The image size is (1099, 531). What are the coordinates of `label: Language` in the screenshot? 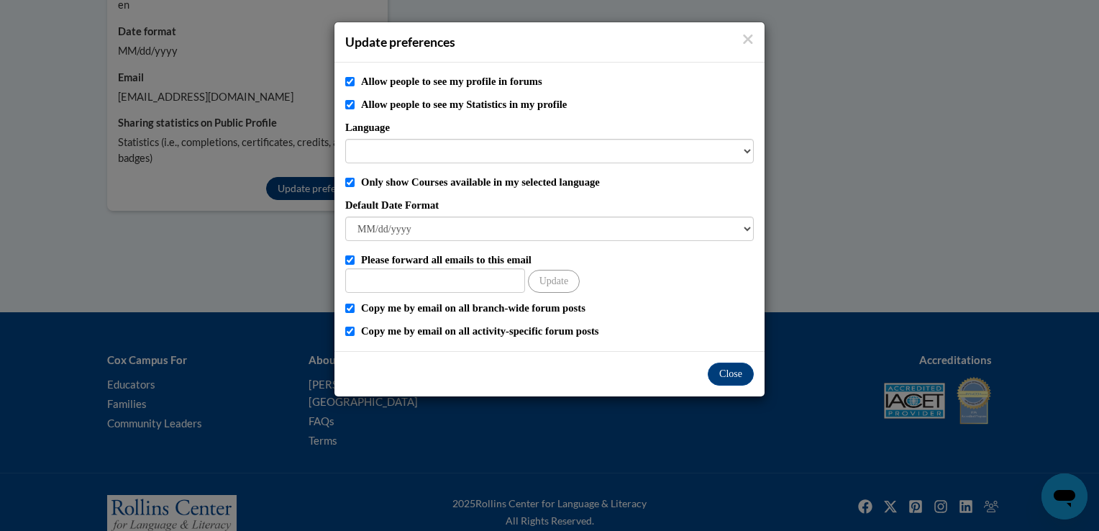 It's located at (550, 127).